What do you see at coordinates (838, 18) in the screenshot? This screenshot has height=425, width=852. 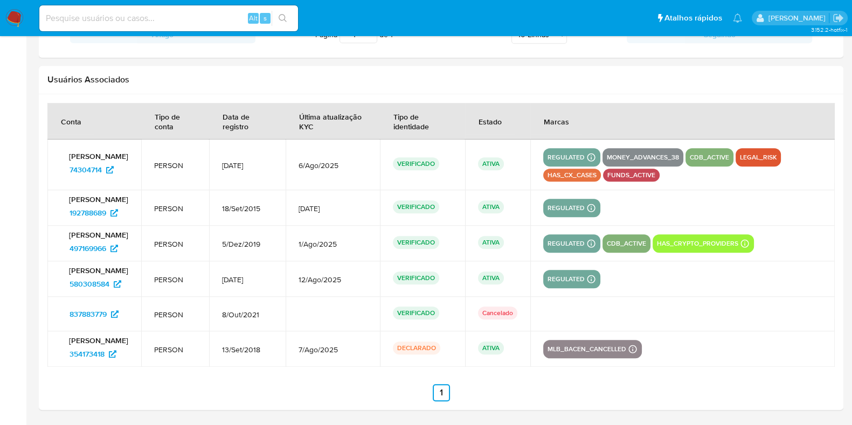 I see `a: Sair` at bounding box center [838, 18].